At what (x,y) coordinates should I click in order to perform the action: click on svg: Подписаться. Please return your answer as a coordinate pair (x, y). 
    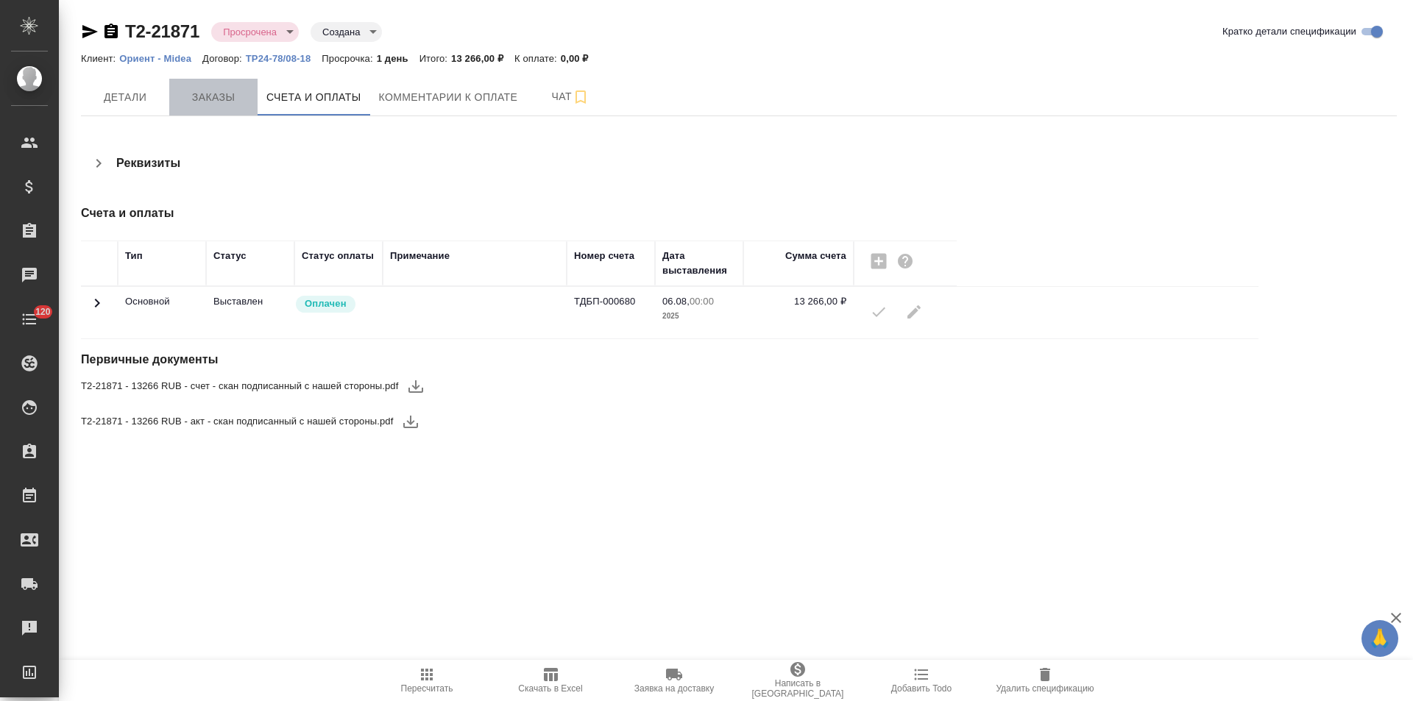
    Looking at the image, I should click on (581, 97).